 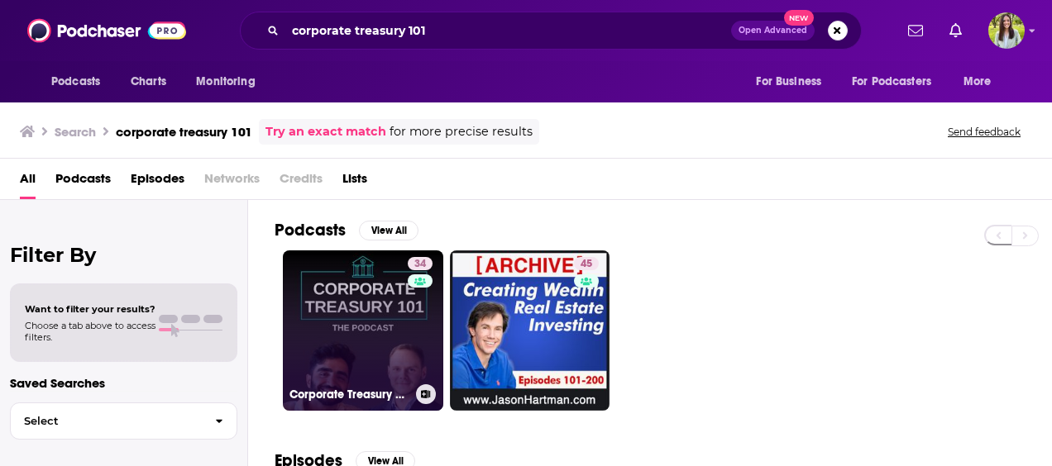 What do you see at coordinates (420, 264) in the screenshot?
I see `a: 34` at bounding box center [420, 264].